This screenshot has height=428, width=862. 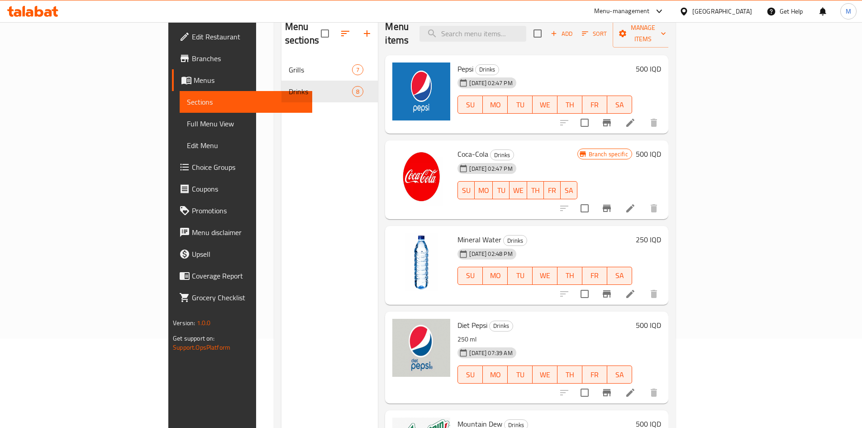 What do you see at coordinates (570, 105) in the screenshot?
I see `button: TH` at bounding box center [570, 105].